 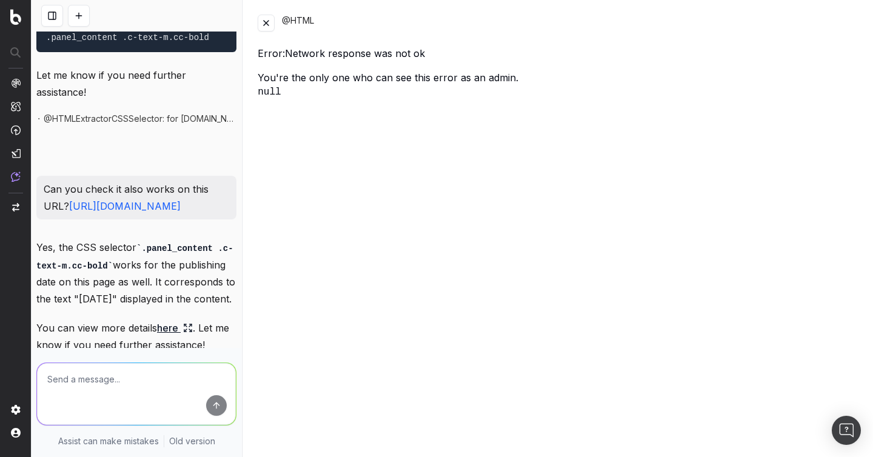 I want to click on a: here, so click(x=175, y=328).